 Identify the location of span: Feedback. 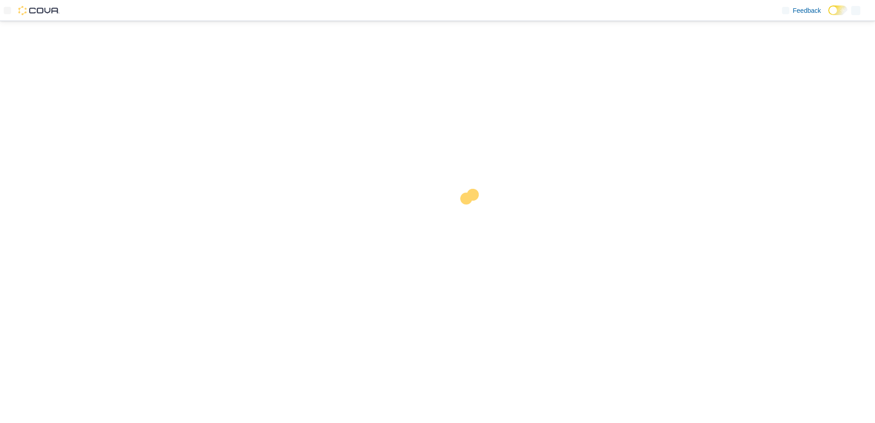
(807, 11).